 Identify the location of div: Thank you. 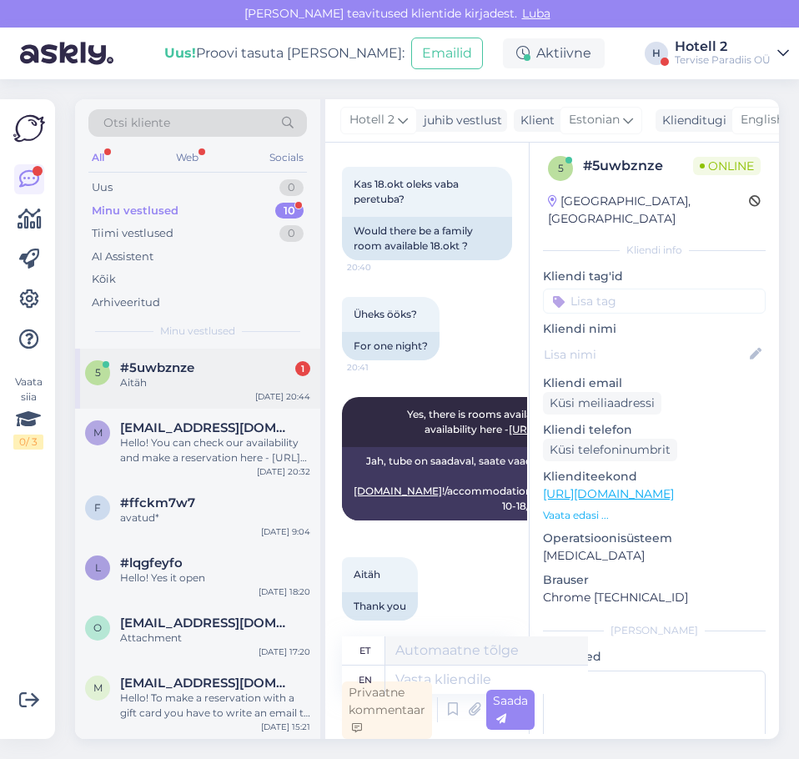
(380, 607).